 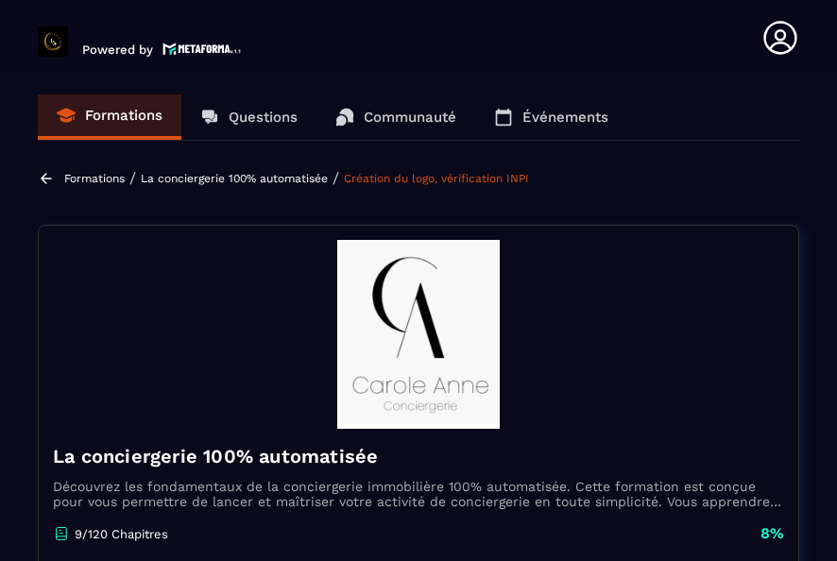 I want to click on p: 8%, so click(x=771, y=533).